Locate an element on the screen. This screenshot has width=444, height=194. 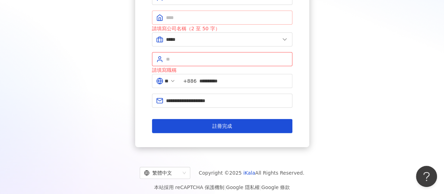
a: iKala is located at coordinates (249, 172).